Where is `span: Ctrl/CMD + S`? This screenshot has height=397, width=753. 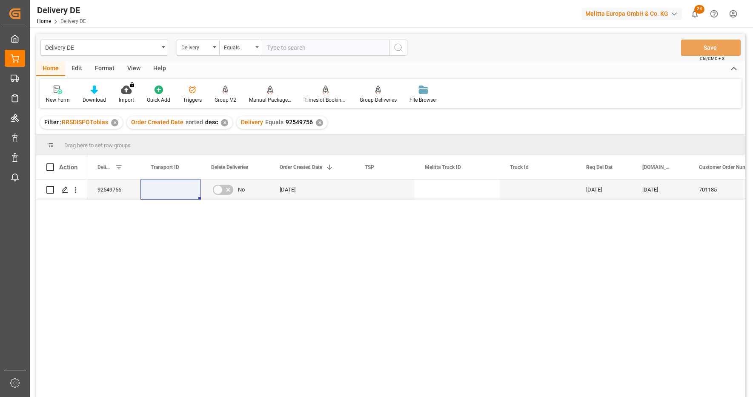 span: Ctrl/CMD + S is located at coordinates (713, 58).